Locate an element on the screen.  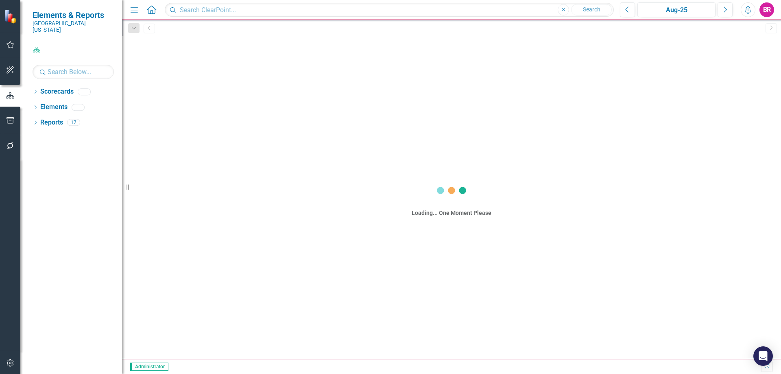
input: Search Below... is located at coordinates (73, 72).